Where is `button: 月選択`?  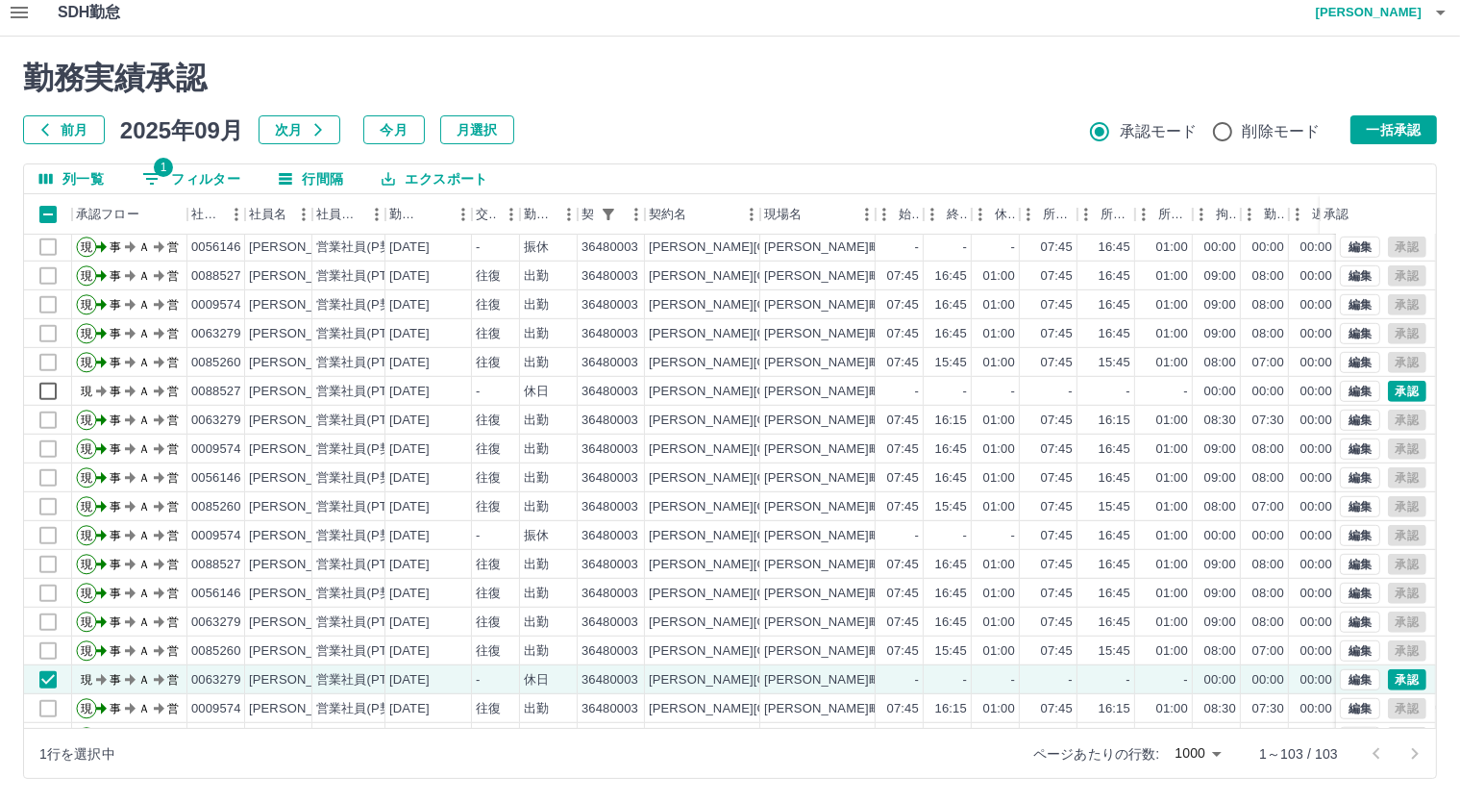 button: 月選択 is located at coordinates (477, 130).